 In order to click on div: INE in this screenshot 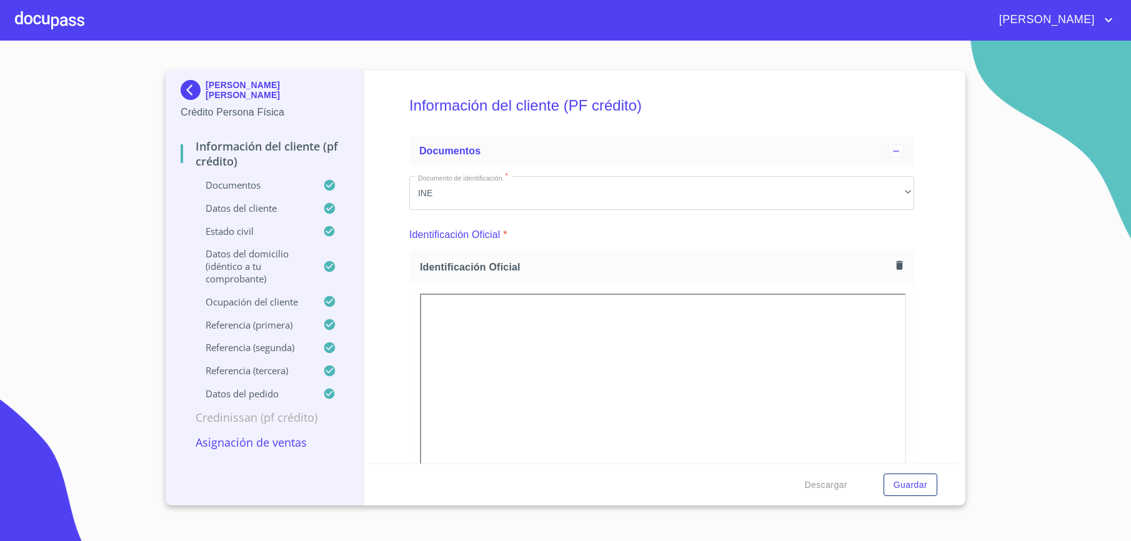, I will do `click(662, 193)`.